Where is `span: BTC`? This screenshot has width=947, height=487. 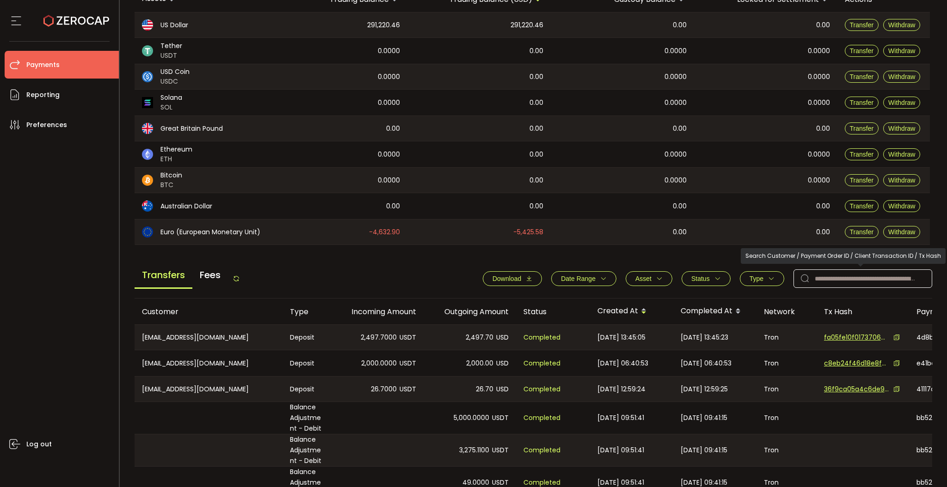 span: BTC is located at coordinates (171, 185).